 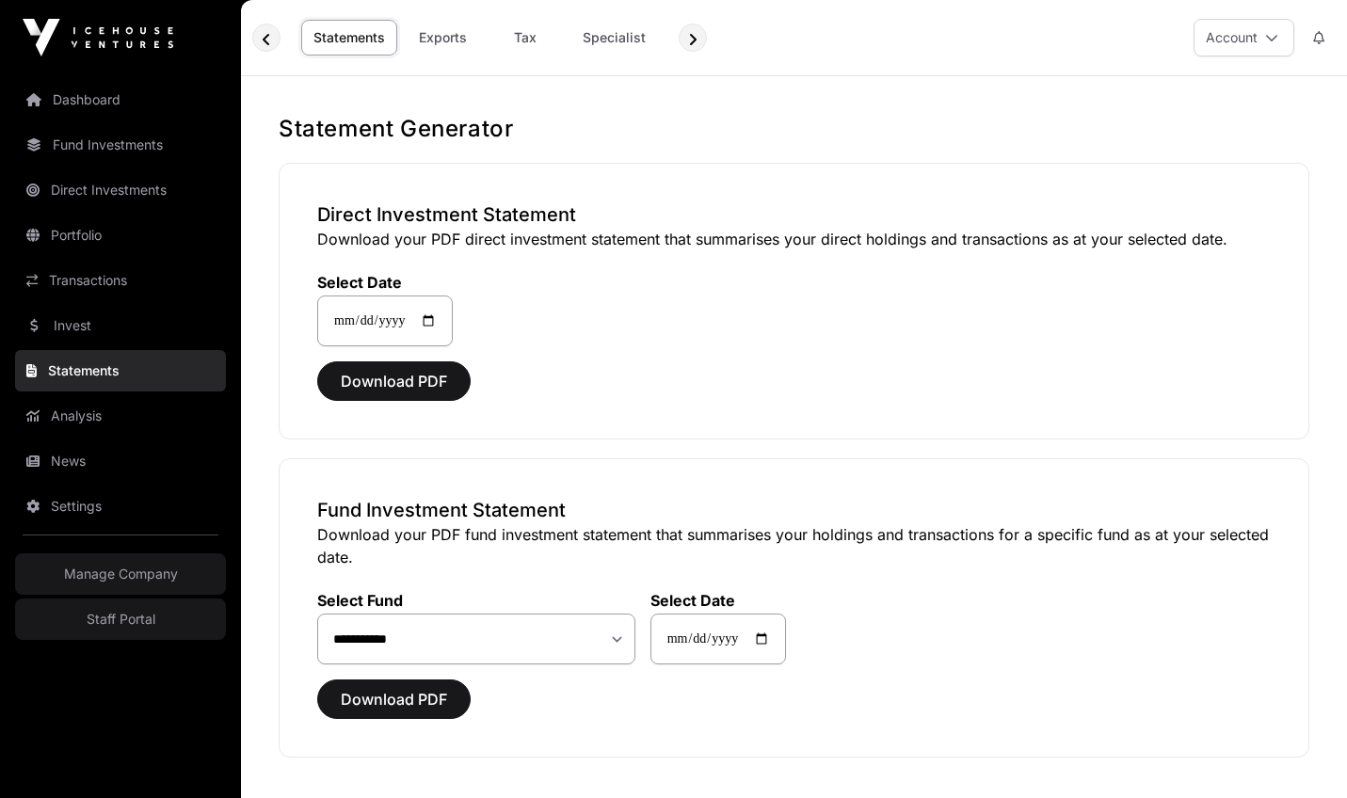 What do you see at coordinates (794, 239) in the screenshot?
I see `p: Download your PDF direct investment statement that summarises your direct holdings and transactio...` at bounding box center [794, 239].